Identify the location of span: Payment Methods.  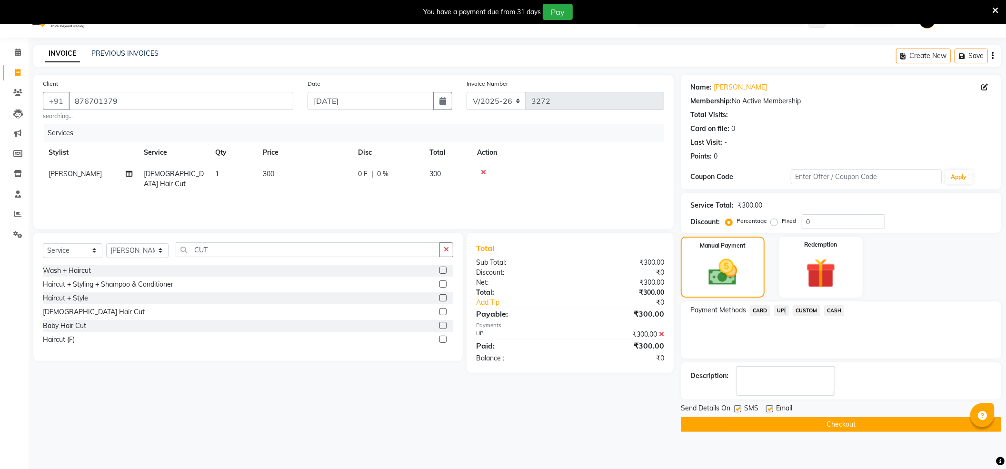
(718, 310).